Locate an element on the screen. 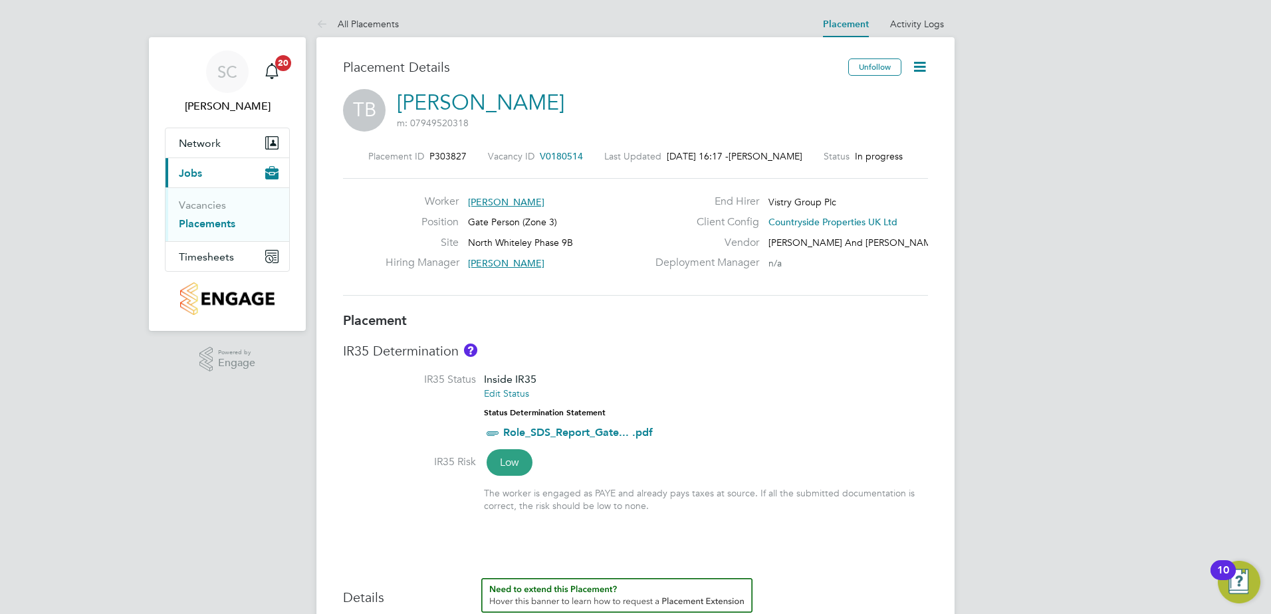 This screenshot has height=614, width=1271. label: Vendor is located at coordinates (703, 243).